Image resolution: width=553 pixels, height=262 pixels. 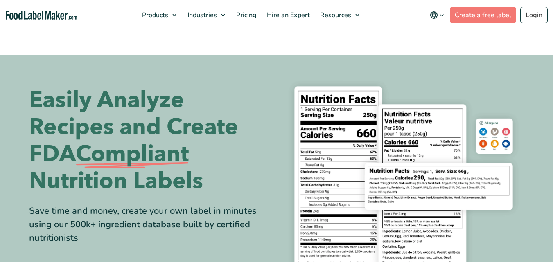 I want to click on span: Hire an Expert, so click(x=287, y=15).